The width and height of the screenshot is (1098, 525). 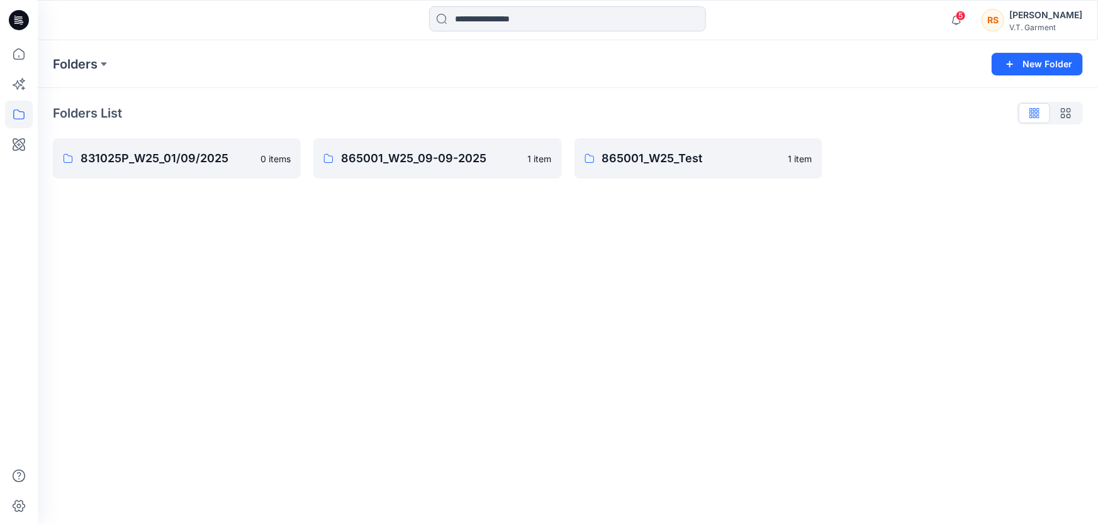 I want to click on p: 0 items, so click(x=276, y=159).